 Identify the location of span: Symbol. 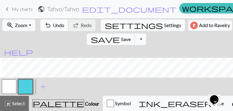
(122, 103).